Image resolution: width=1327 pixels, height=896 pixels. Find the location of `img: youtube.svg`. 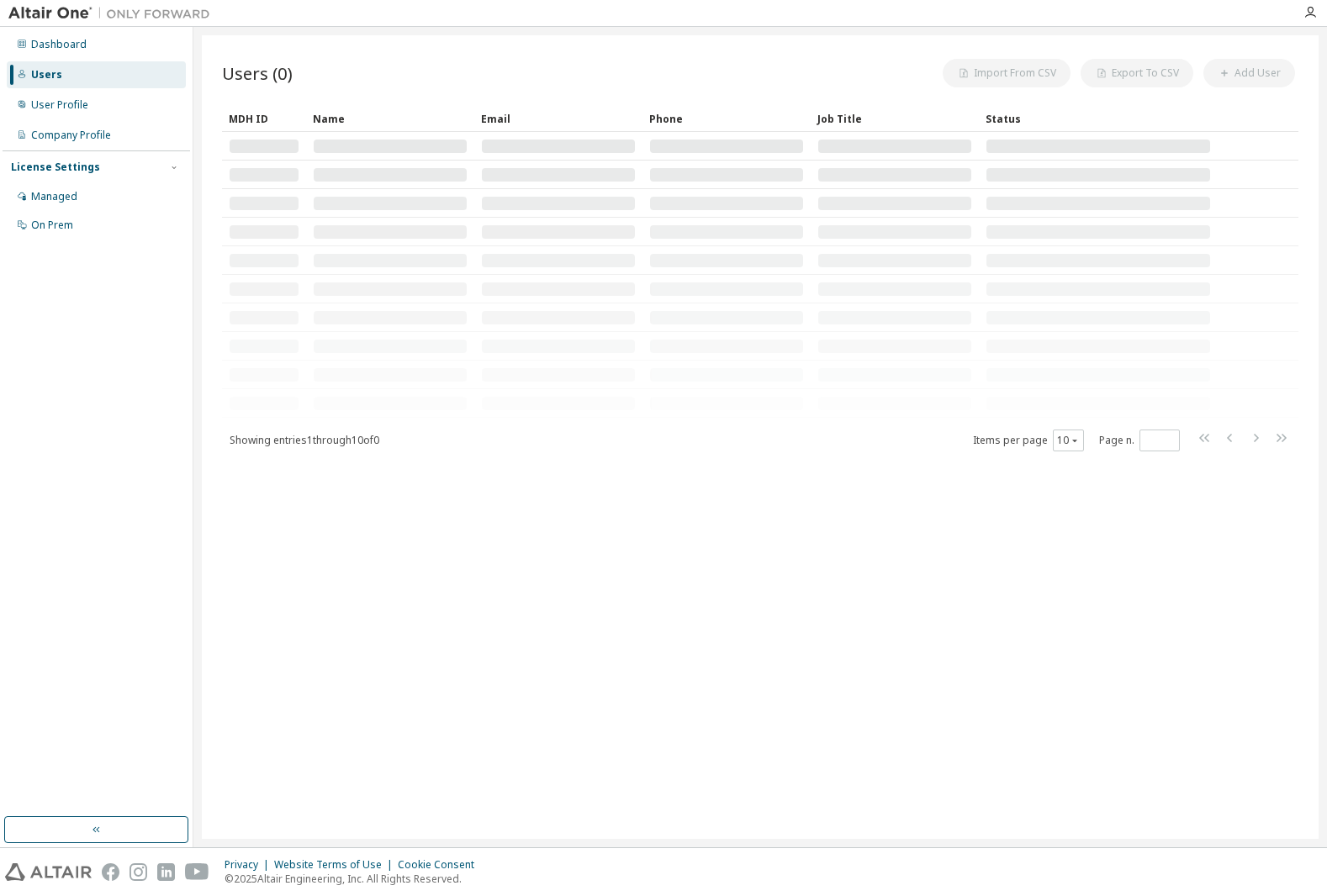

img: youtube.svg is located at coordinates (197, 872).